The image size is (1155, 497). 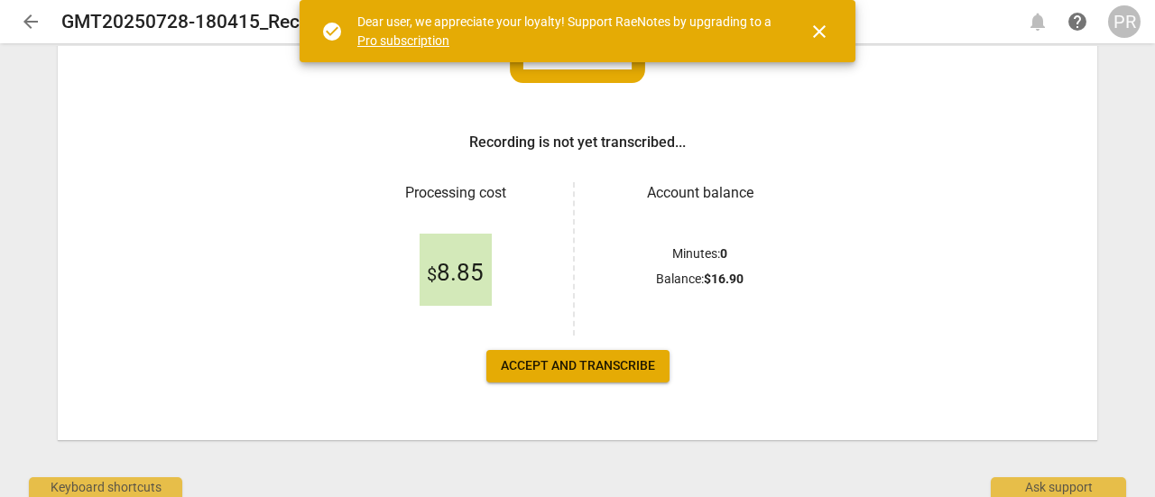 What do you see at coordinates (1124, 22) in the screenshot?
I see `div: PR` at bounding box center [1124, 22].